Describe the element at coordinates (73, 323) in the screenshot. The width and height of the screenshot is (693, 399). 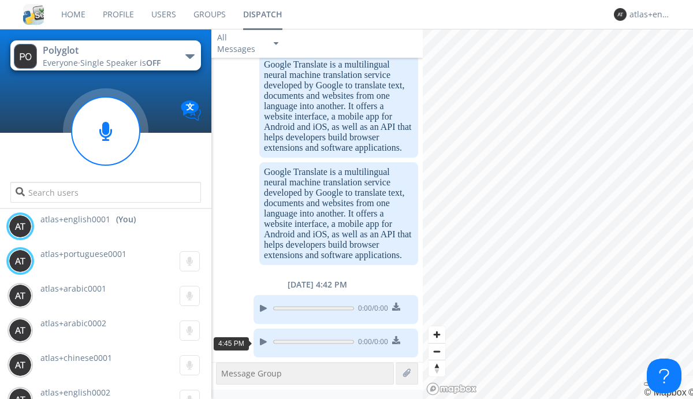
I see `span: atlas+arabic0002` at that location.